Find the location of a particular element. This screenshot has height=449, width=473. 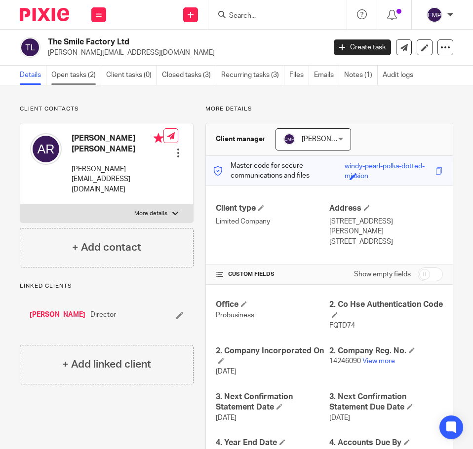

h4: Address is located at coordinates (386, 208).